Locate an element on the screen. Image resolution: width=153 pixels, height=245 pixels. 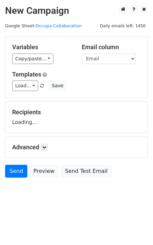
small: Google Sheet: is located at coordinates (43, 26).